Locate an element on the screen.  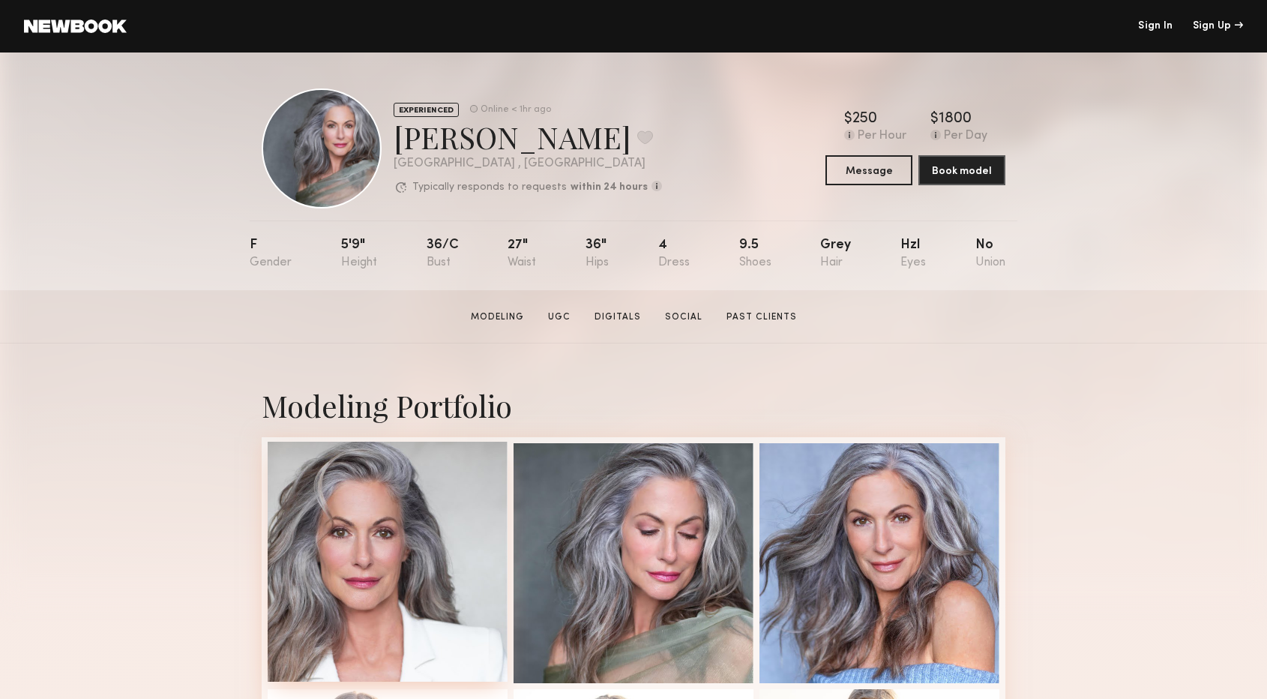
a: Social is located at coordinates (684, 317).